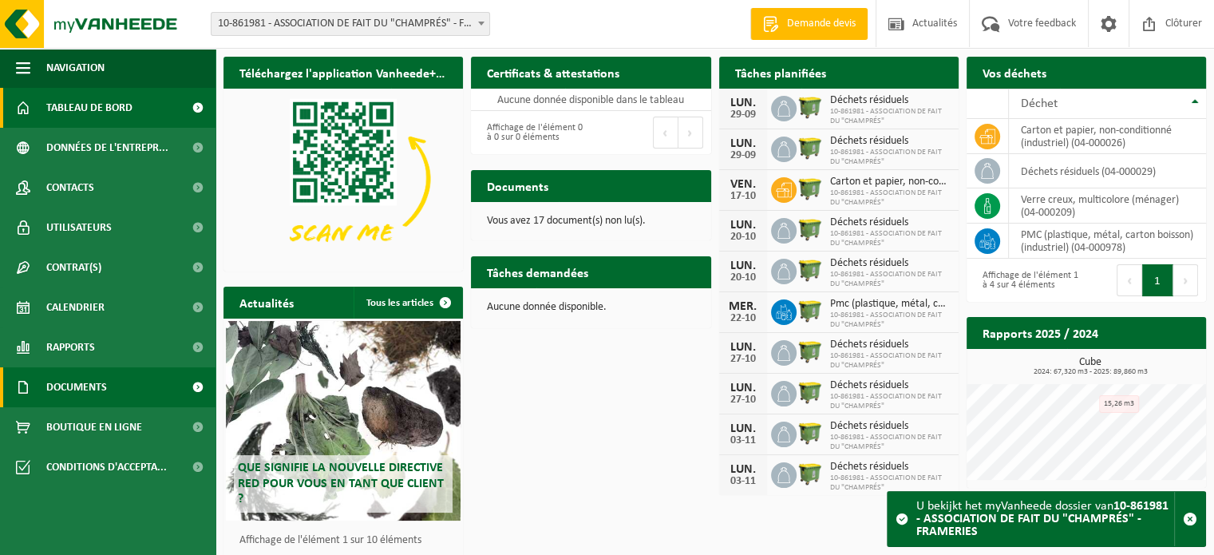 Image resolution: width=1214 pixels, height=555 pixels. I want to click on h2: Tâches demandées, so click(537, 271).